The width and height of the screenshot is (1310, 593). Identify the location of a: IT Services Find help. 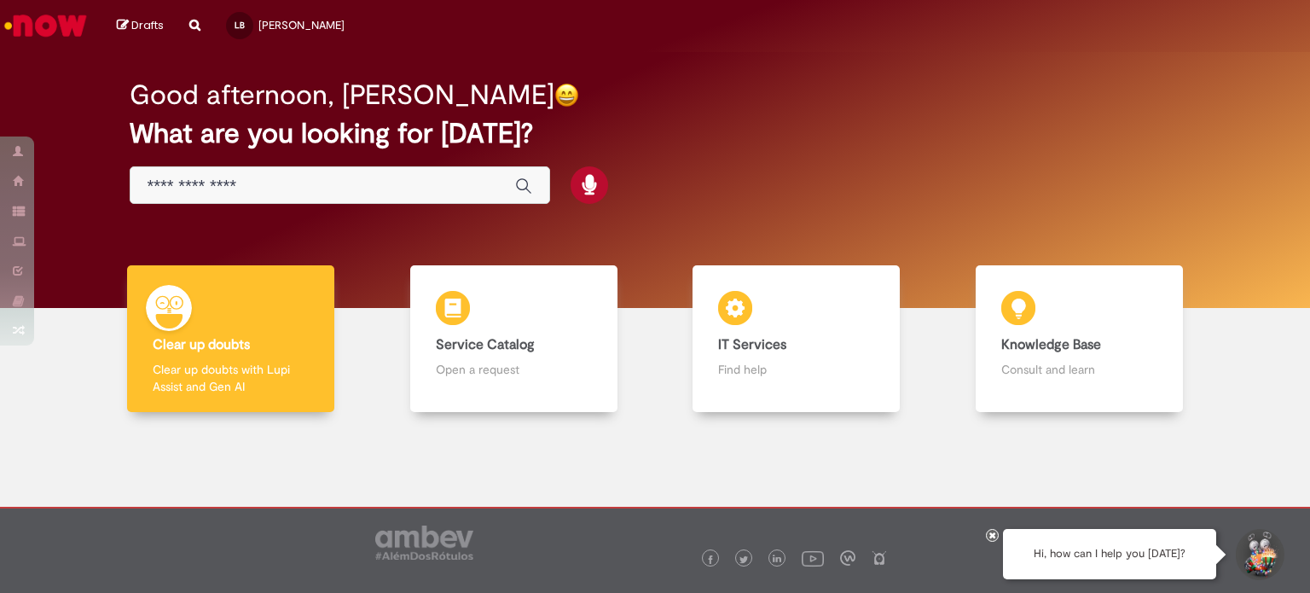
(796, 338).